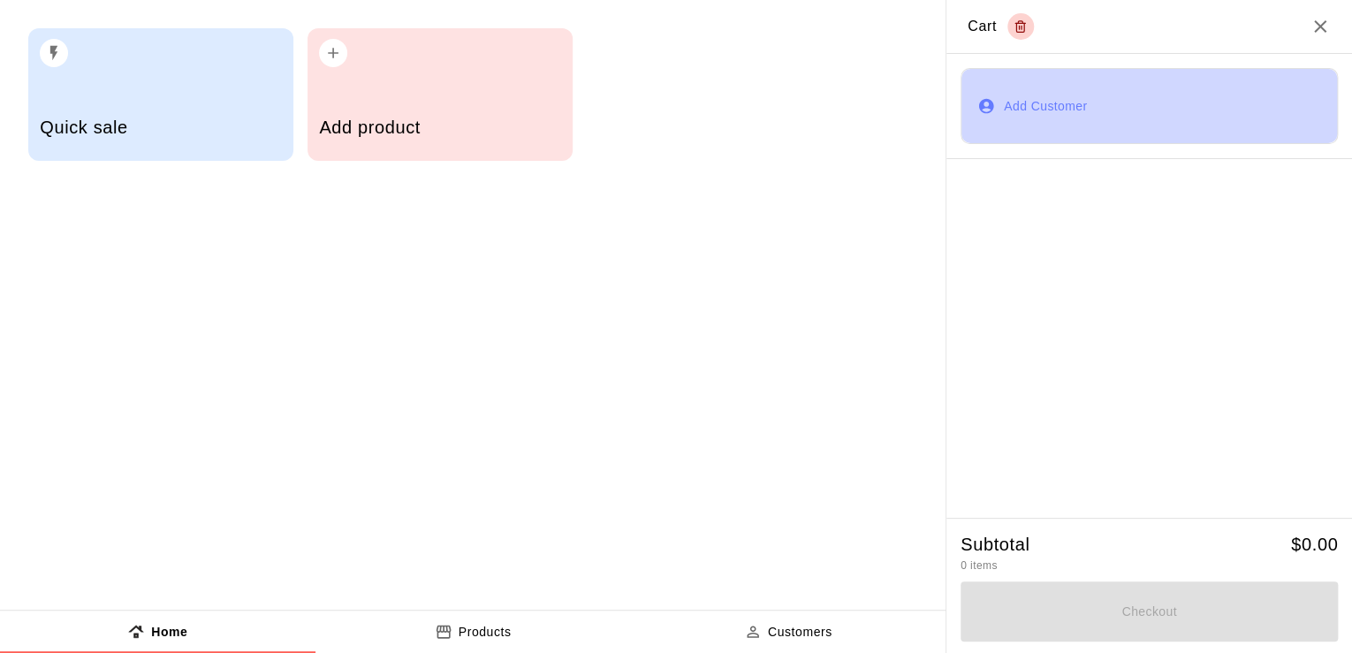 This screenshot has height=653, width=1352. What do you see at coordinates (995, 544) in the screenshot?
I see `h5: Subtotal` at bounding box center [995, 544].